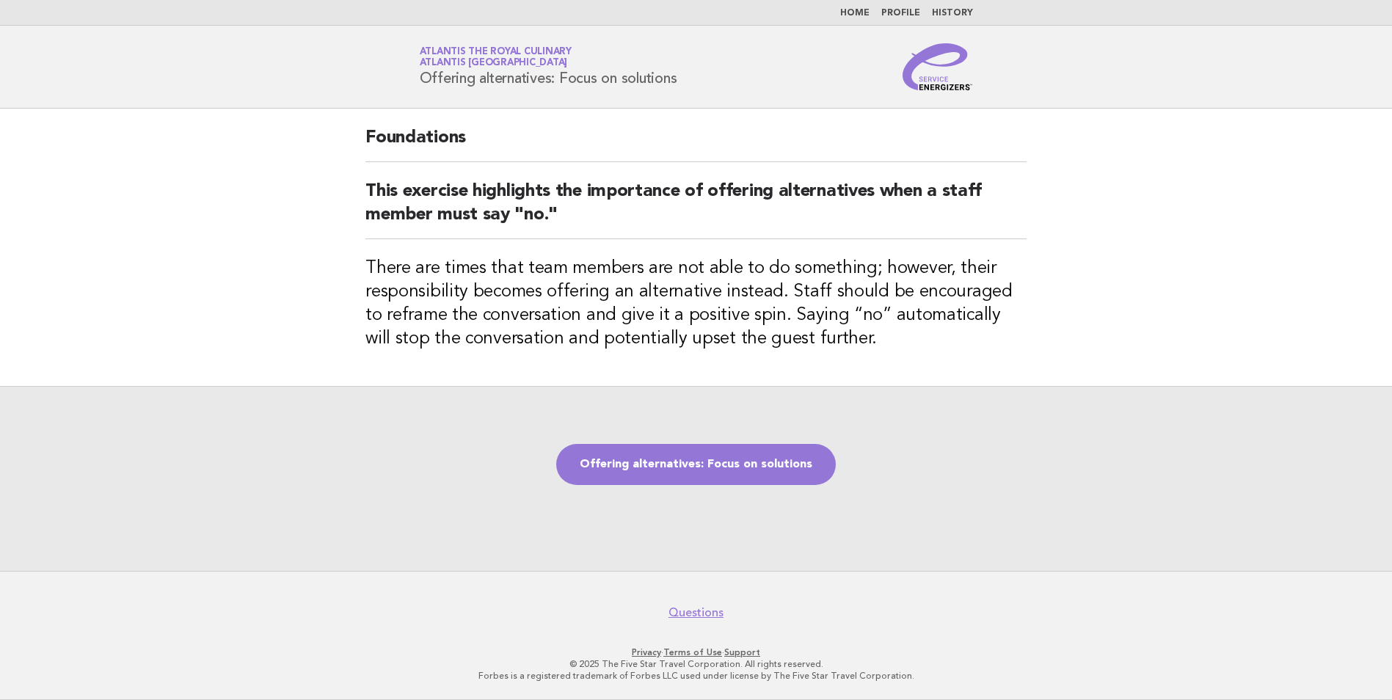 Image resolution: width=1392 pixels, height=700 pixels. Describe the element at coordinates (696, 664) in the screenshot. I see `p: © 2025 The Five Star Travel Corporation. All rights reserved.` at that location.